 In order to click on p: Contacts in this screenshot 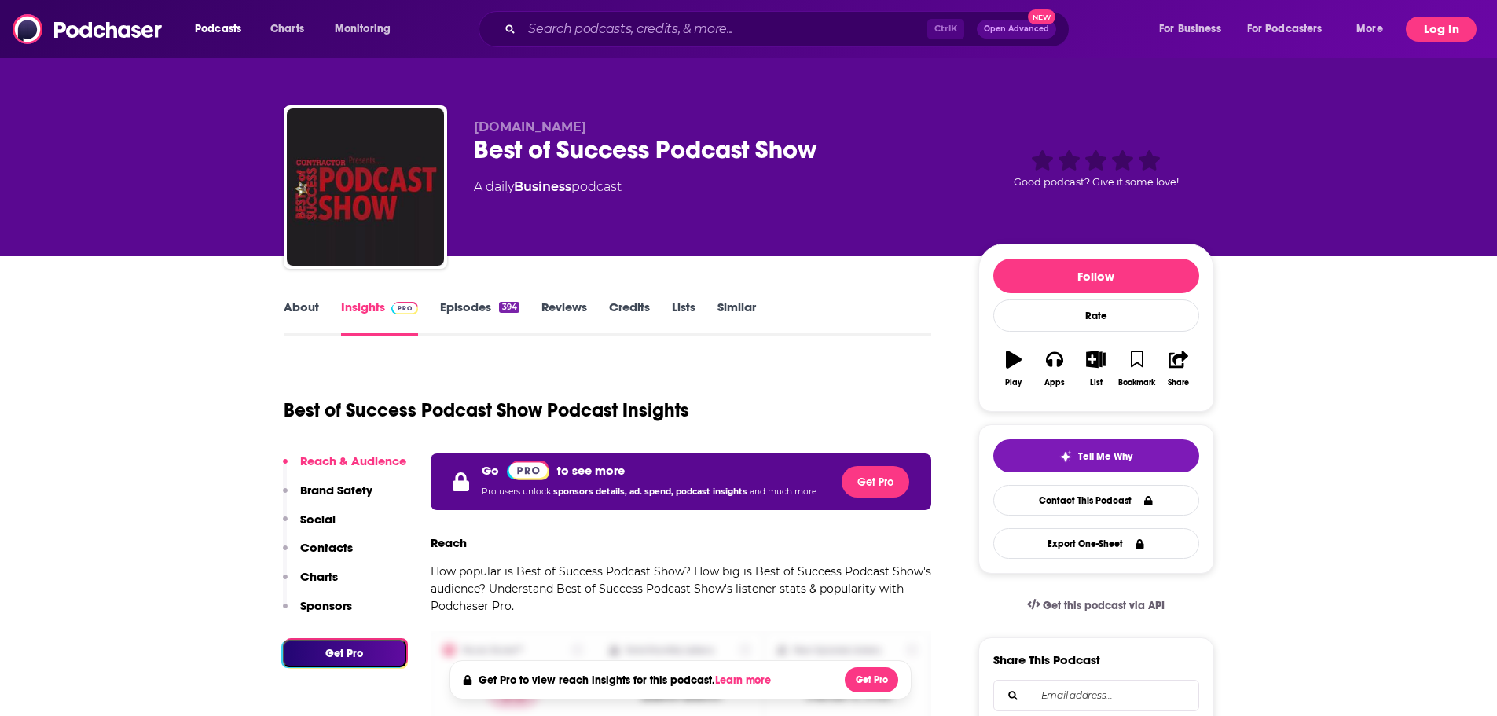, I will do `click(326, 547)`.